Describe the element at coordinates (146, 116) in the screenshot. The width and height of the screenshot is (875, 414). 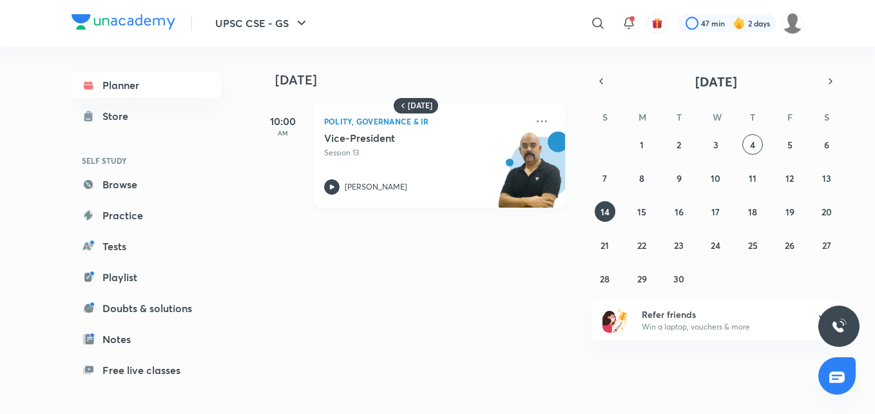
I see `a: Store` at that location.